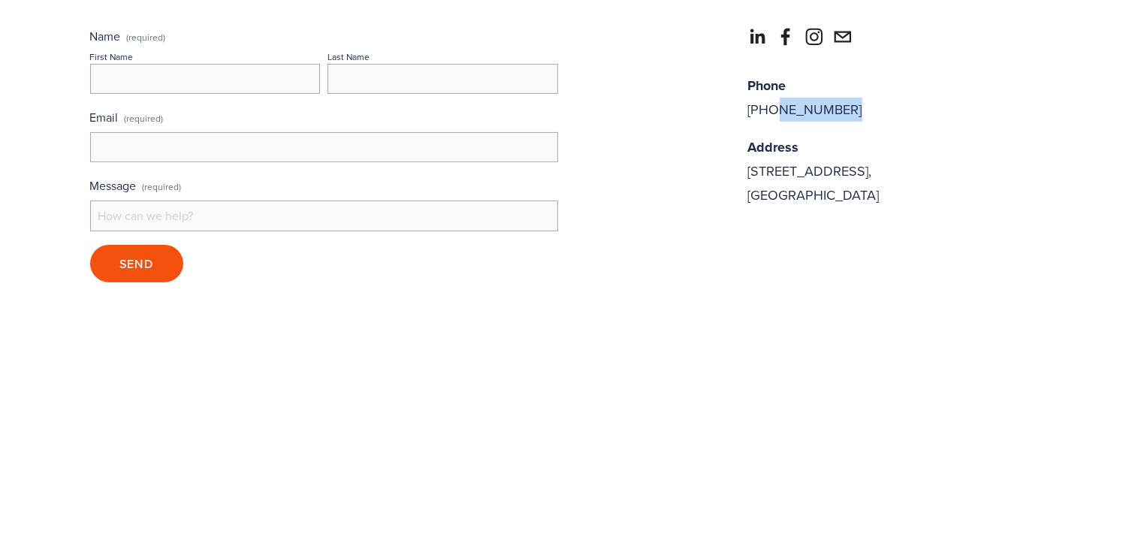 The height and width of the screenshot is (555, 1141). What do you see at coordinates (137, 264) in the screenshot?
I see `button: SendSend` at bounding box center [137, 264].